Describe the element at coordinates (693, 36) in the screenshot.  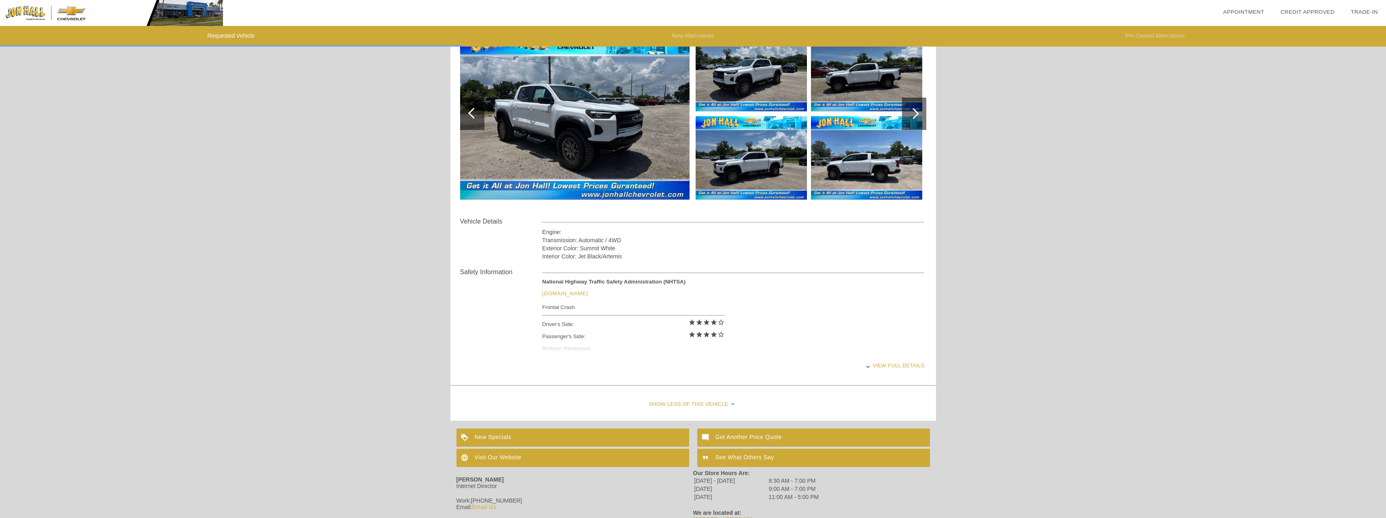
I see `li: New Alternatives` at that location.